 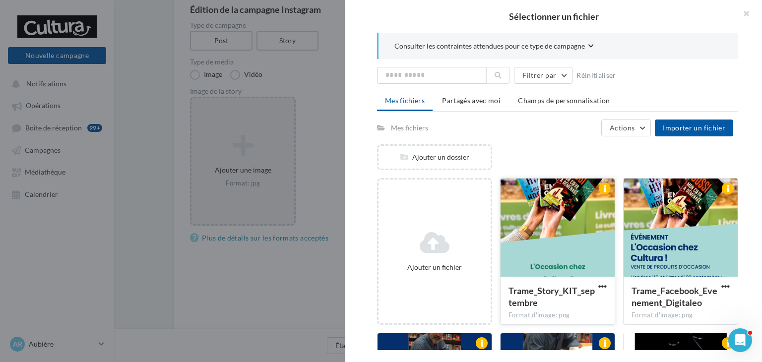 I want to click on h2: Sélectionner un fichier, so click(x=553, y=16).